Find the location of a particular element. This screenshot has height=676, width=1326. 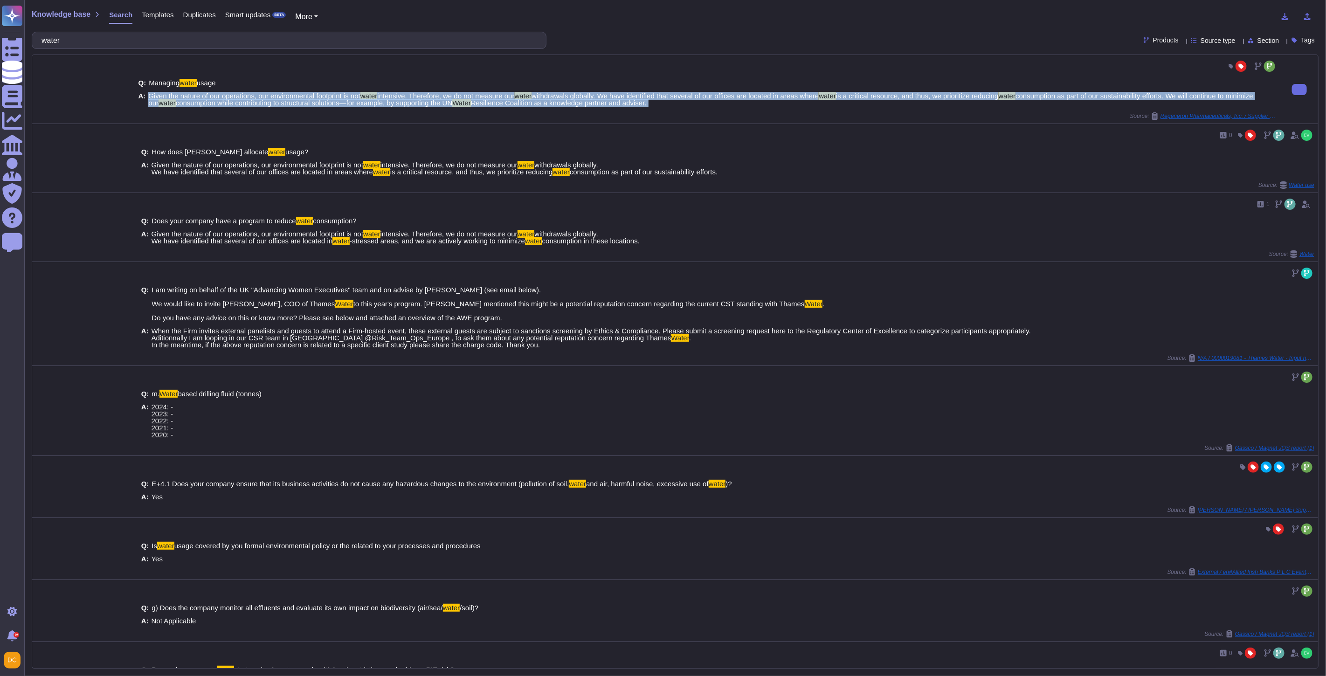

span: Products is located at coordinates (1166, 40).